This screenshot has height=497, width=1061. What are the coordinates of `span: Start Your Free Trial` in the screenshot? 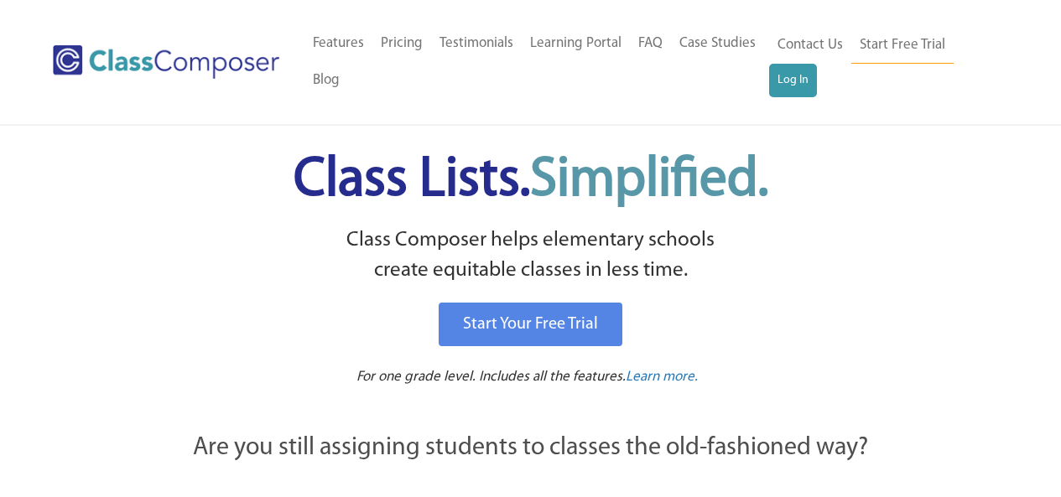 It's located at (530, 325).